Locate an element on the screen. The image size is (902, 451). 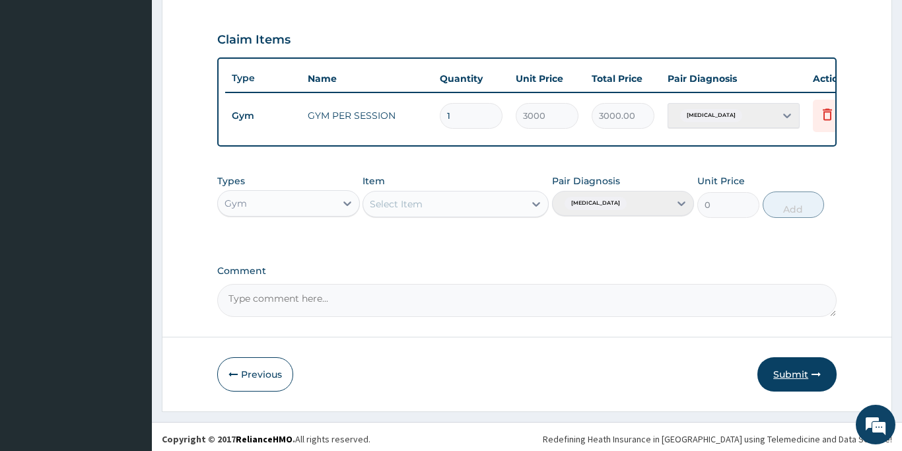
label: Types is located at coordinates (231, 181).